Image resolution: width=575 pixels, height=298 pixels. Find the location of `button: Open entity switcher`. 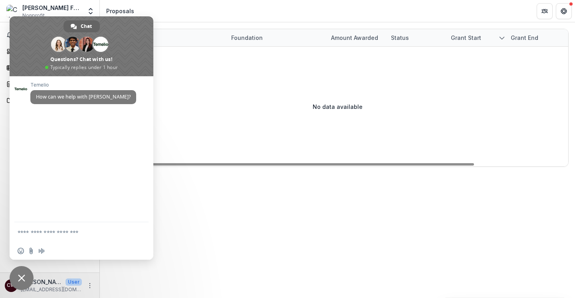

button: Open entity switcher is located at coordinates (91, 11).